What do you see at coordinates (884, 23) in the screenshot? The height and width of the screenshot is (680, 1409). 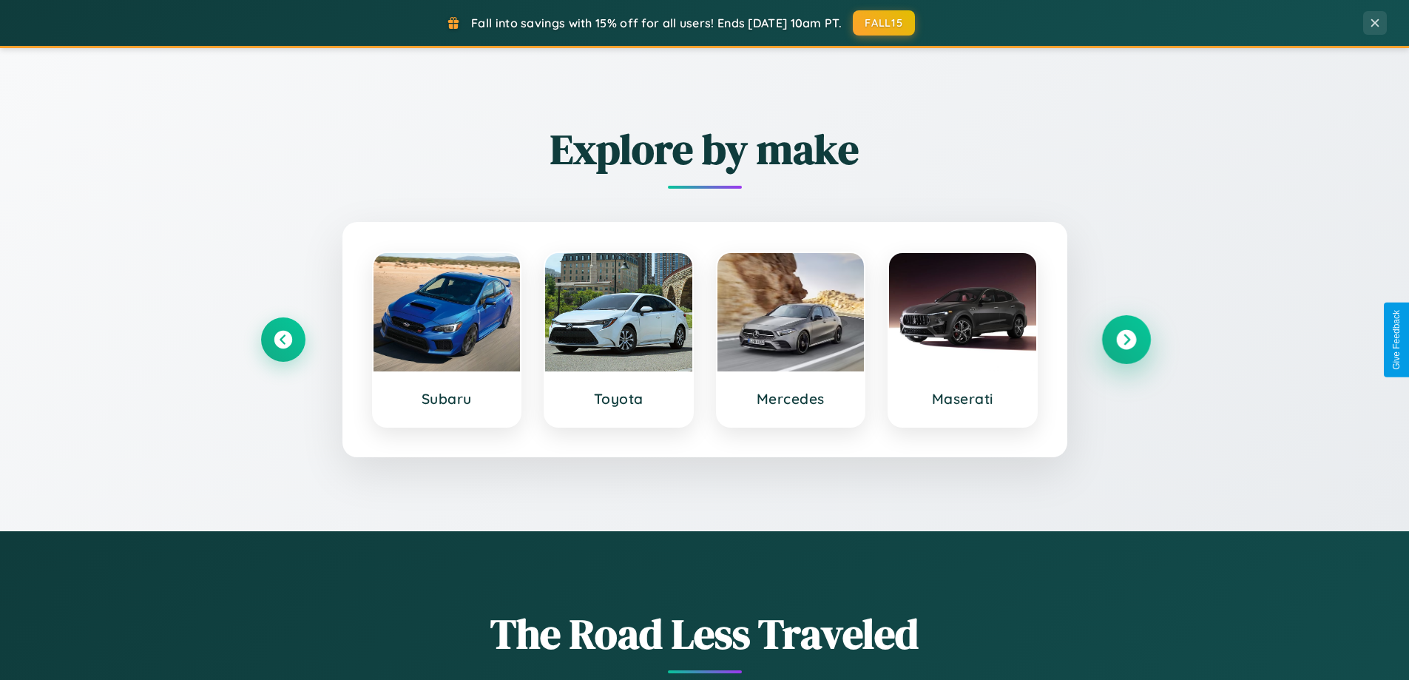 I see `button: FALL15` at bounding box center [884, 23].